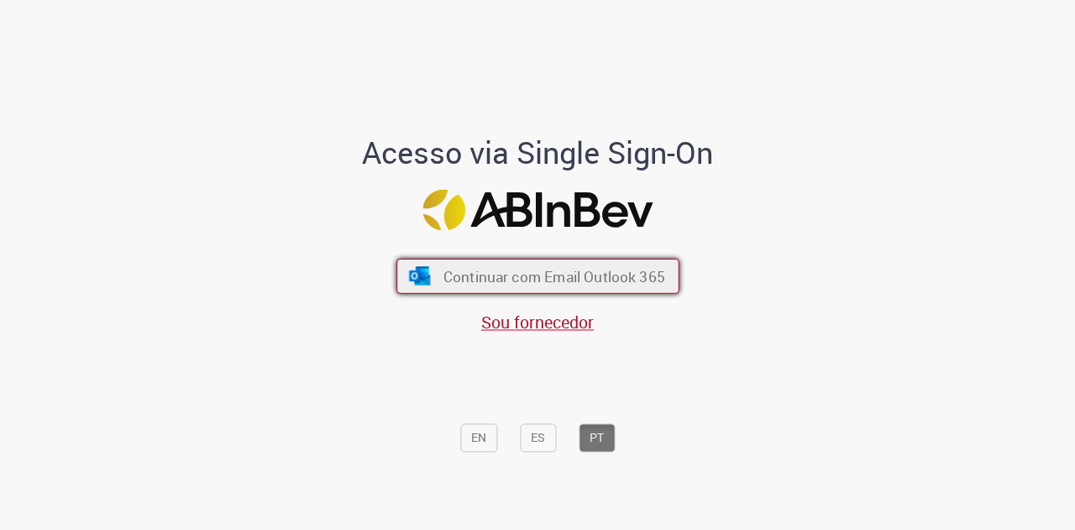 The height and width of the screenshot is (530, 1075). What do you see at coordinates (537, 276) in the screenshot?
I see `button: ícone Azure/Microsoft 360 Continuar com Email Outlook 365` at bounding box center [537, 276].